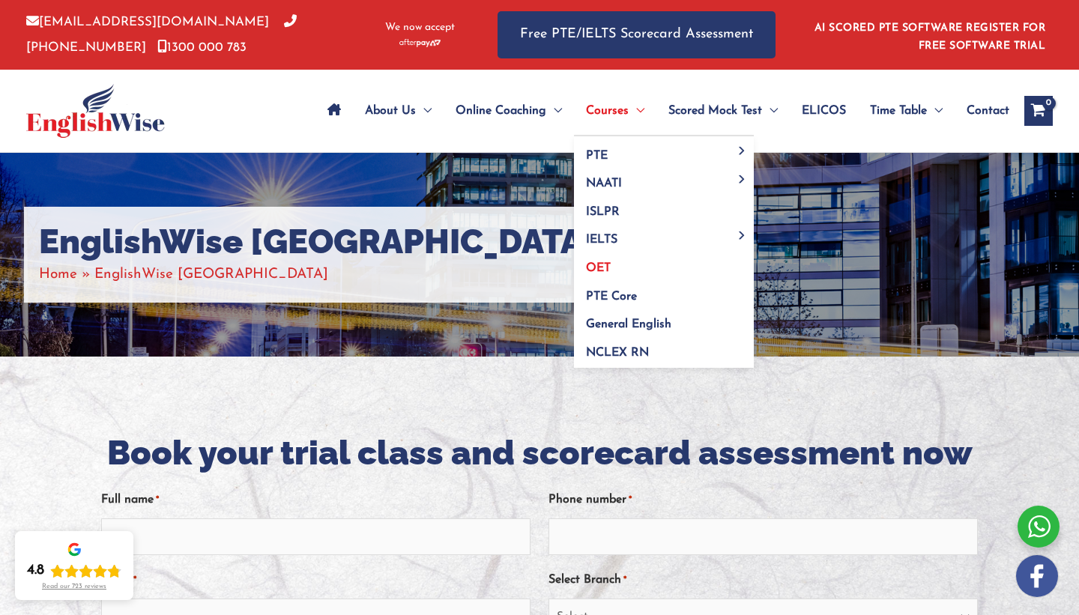 Image resolution: width=1079 pixels, height=615 pixels. I want to click on span: General English, so click(629, 324).